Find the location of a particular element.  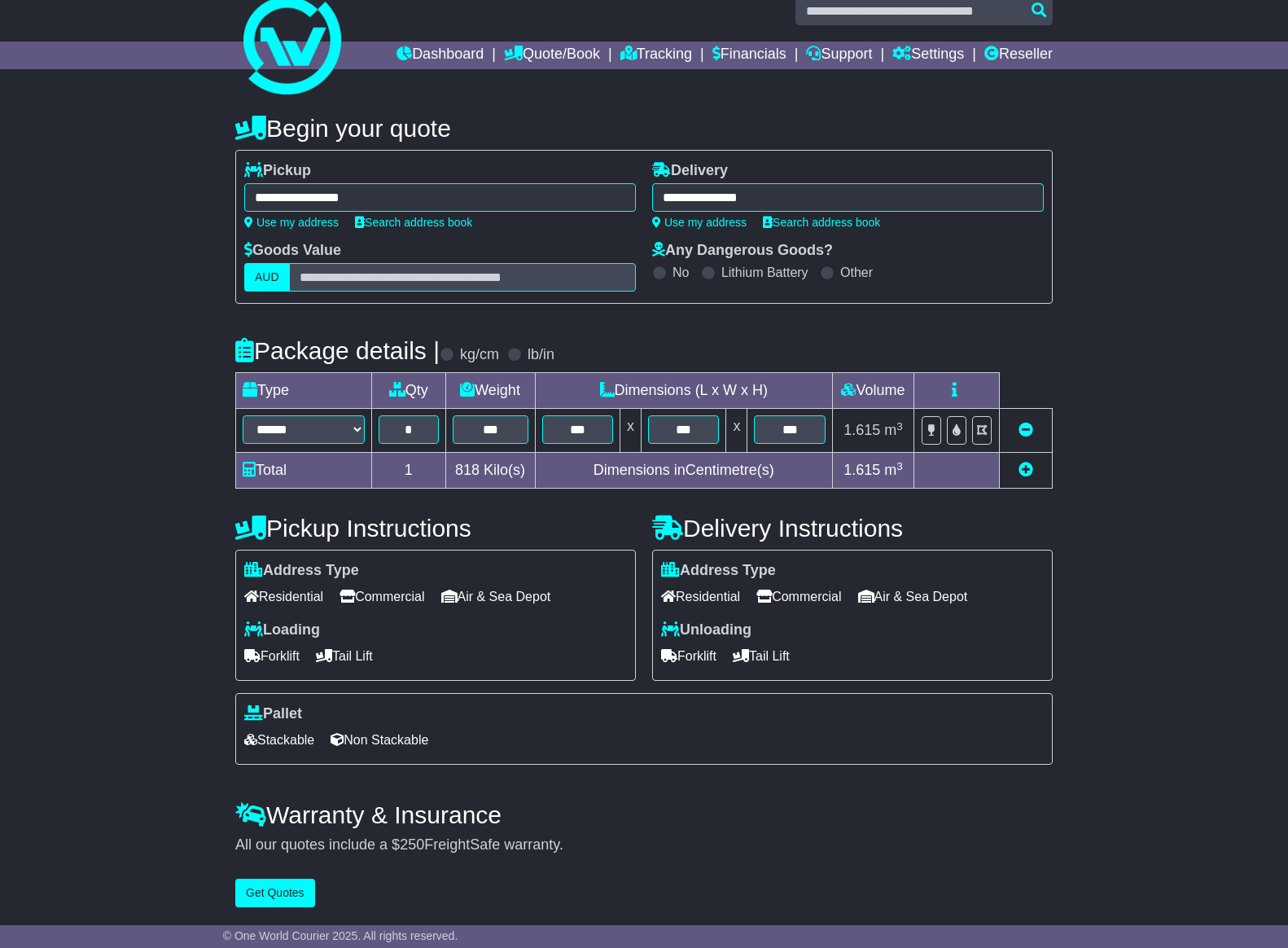

label: lb/in is located at coordinates (541, 355).